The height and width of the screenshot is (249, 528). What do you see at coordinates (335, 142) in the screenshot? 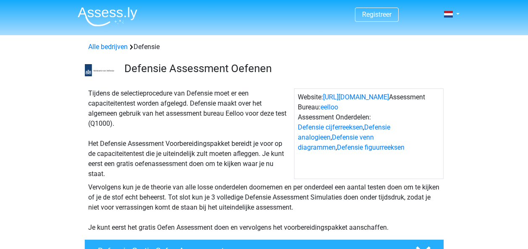
I see `a: Defensie venn diagrammen` at bounding box center [335, 142].